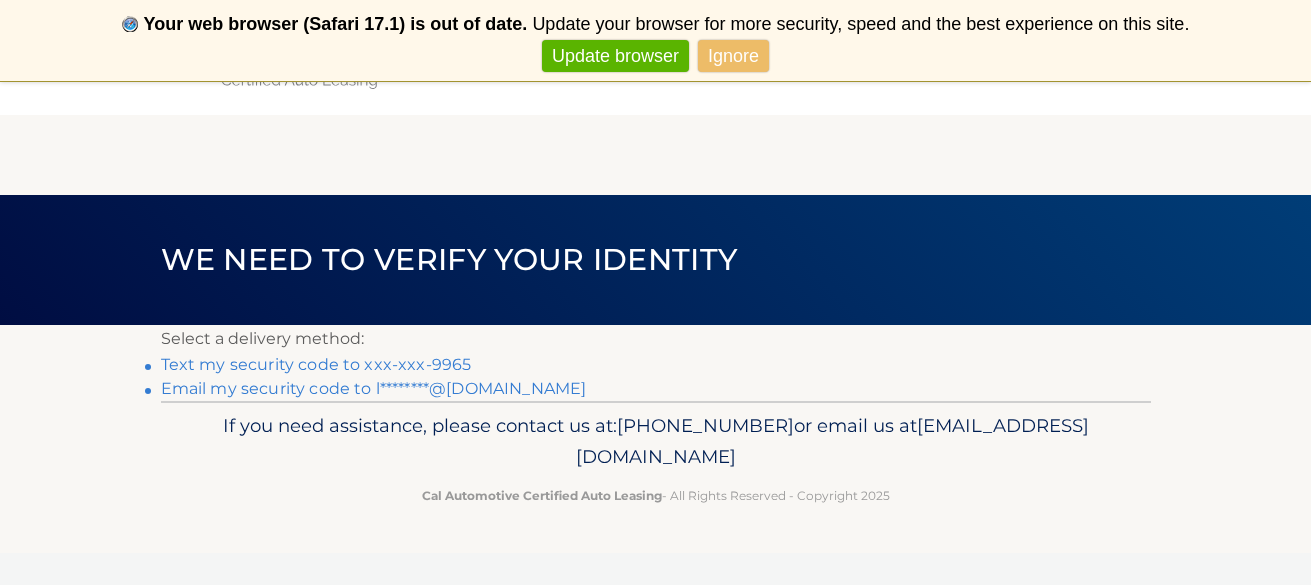 This screenshot has width=1311, height=585. What do you see at coordinates (656, 339) in the screenshot?
I see `p: Select a delivery method:` at bounding box center [656, 339].